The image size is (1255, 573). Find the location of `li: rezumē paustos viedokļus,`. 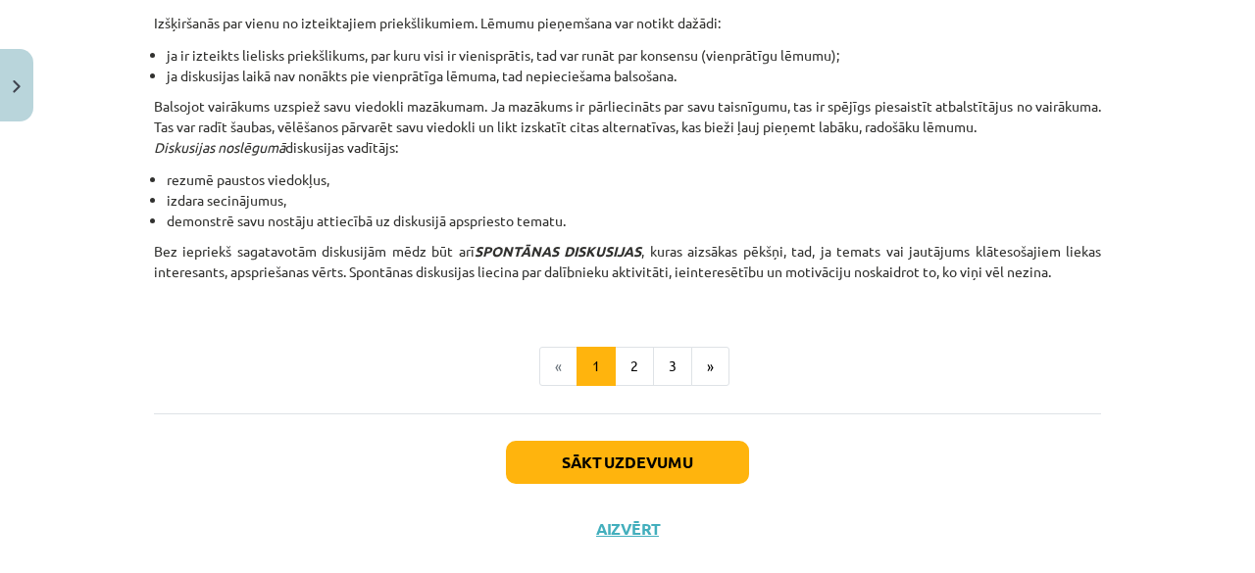

li: rezumē paustos viedokļus, is located at coordinates (633, 179).